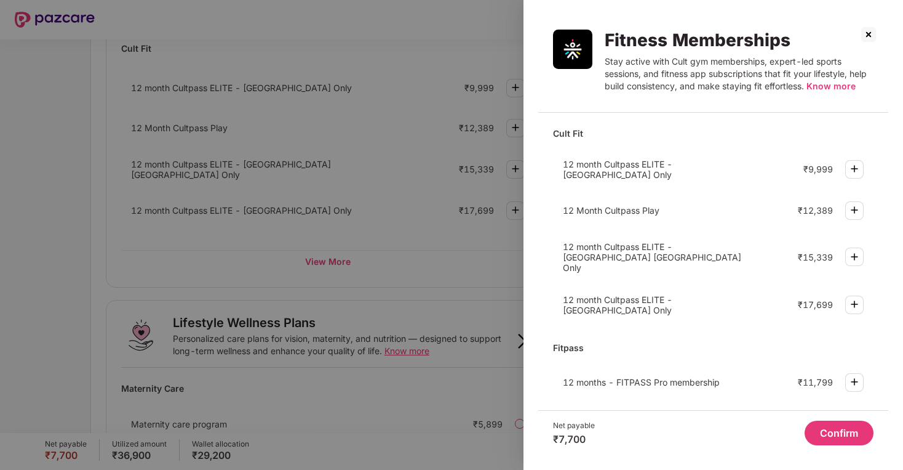 The width and height of the screenshot is (903, 470). I want to click on div: Stay active with Cult gym memberships, expert-led sports sessions, and fitness app subscriptions ..., so click(739, 74).